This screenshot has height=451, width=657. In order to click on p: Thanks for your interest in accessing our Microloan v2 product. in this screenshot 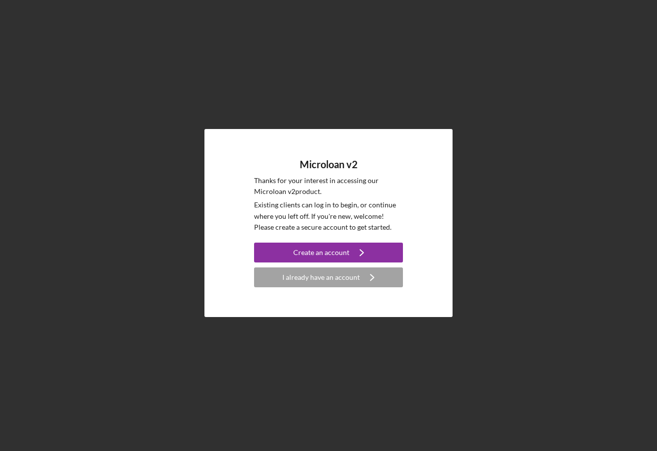, I will do `click(328, 186)`.